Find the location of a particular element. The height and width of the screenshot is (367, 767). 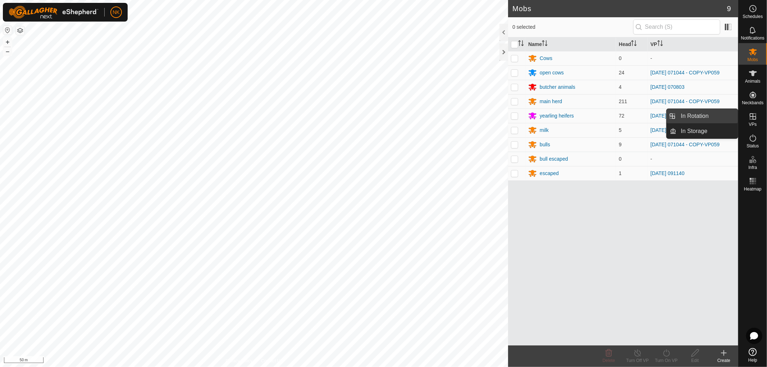

span: Delete is located at coordinates (609, 361).